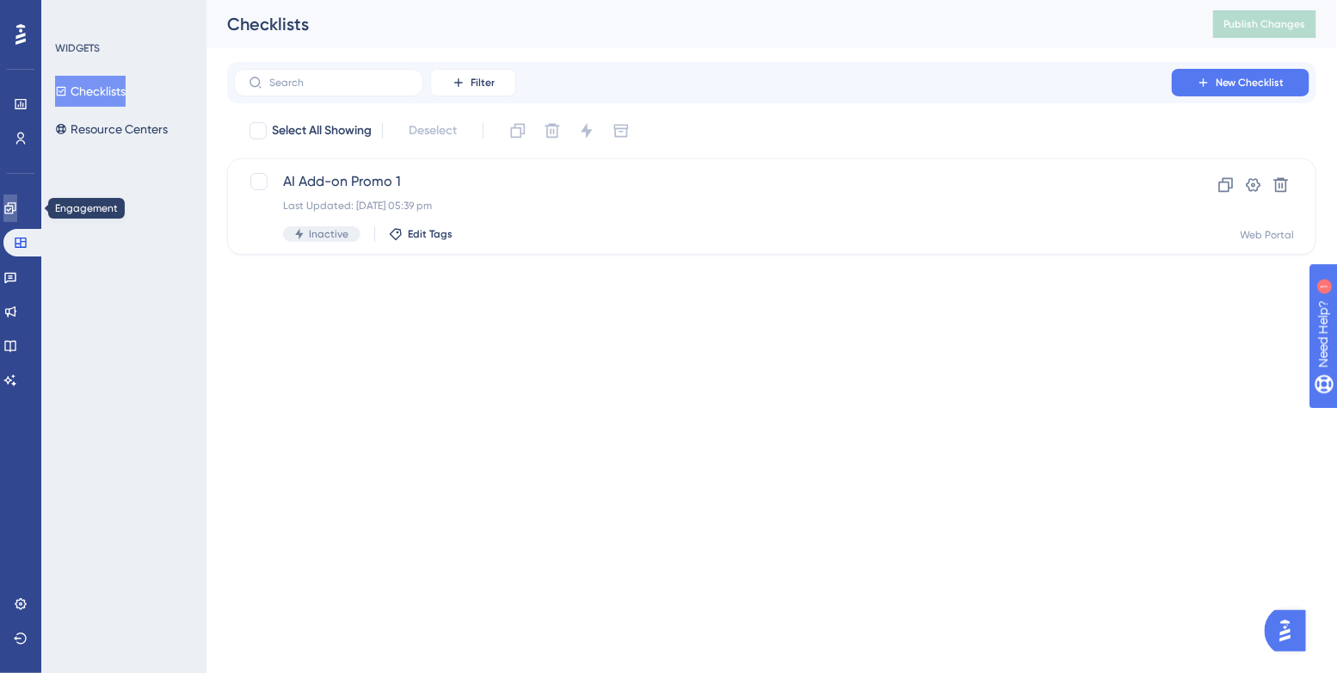  I want to click on button: Resource Centers, so click(111, 129).